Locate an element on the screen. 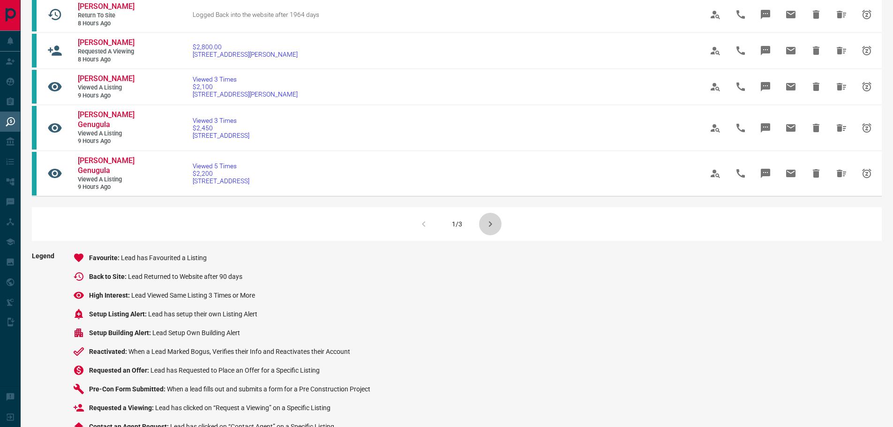 This screenshot has width=893, height=427. span: $2,800.00 is located at coordinates (245, 47).